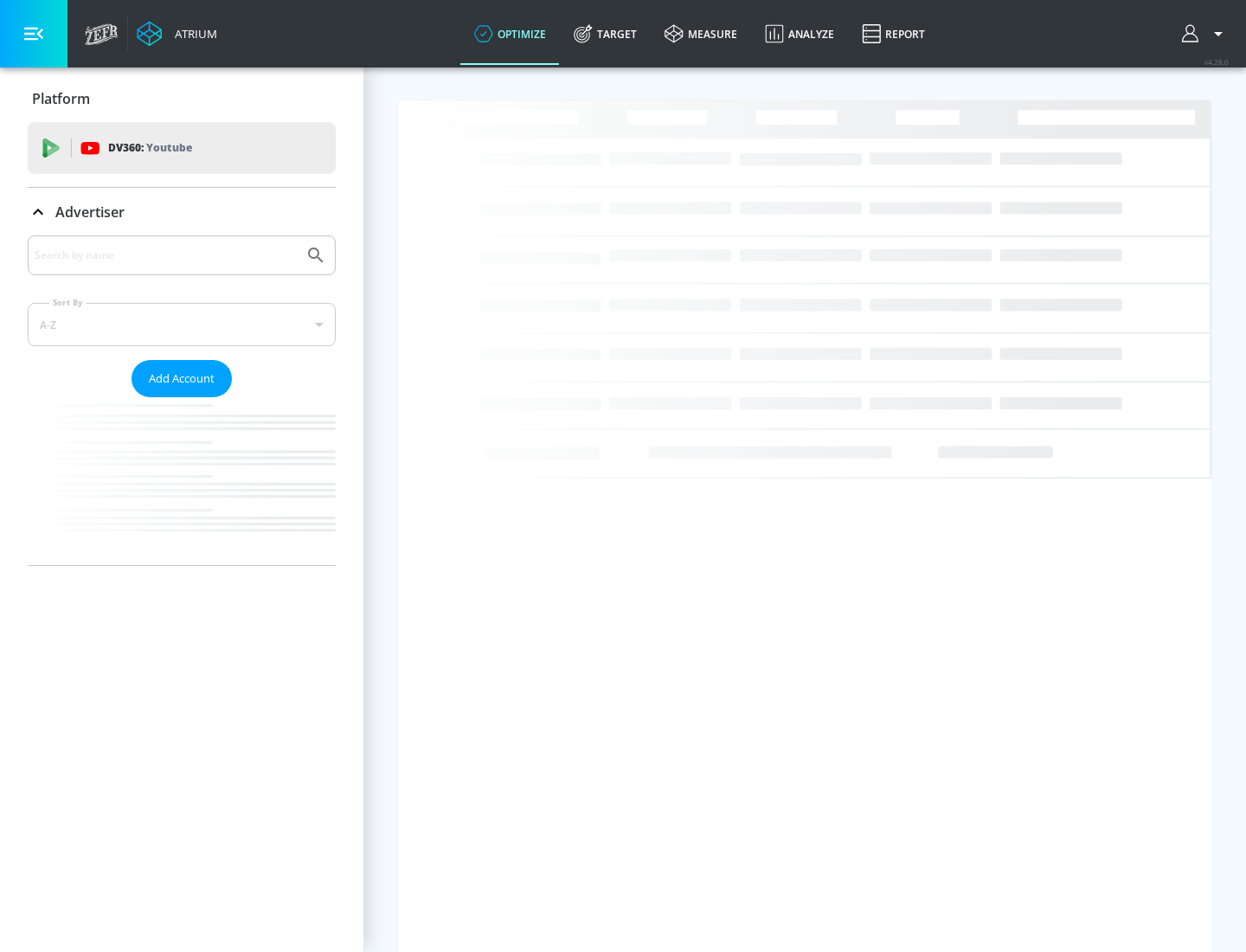  Describe the element at coordinates (799, 34) in the screenshot. I see `a: Analyze` at that location.